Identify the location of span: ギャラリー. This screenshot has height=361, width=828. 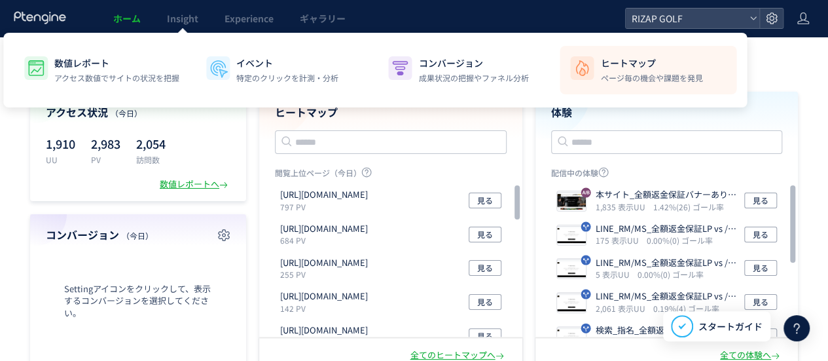
(323, 18).